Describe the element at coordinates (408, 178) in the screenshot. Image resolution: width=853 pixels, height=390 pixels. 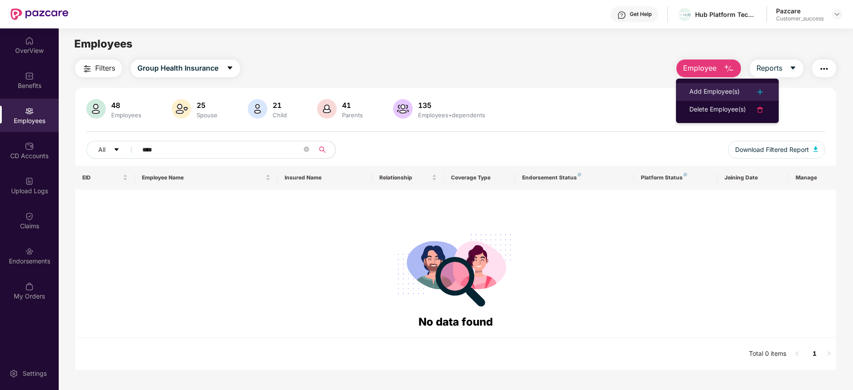
I see `th: Relationship` at that location.